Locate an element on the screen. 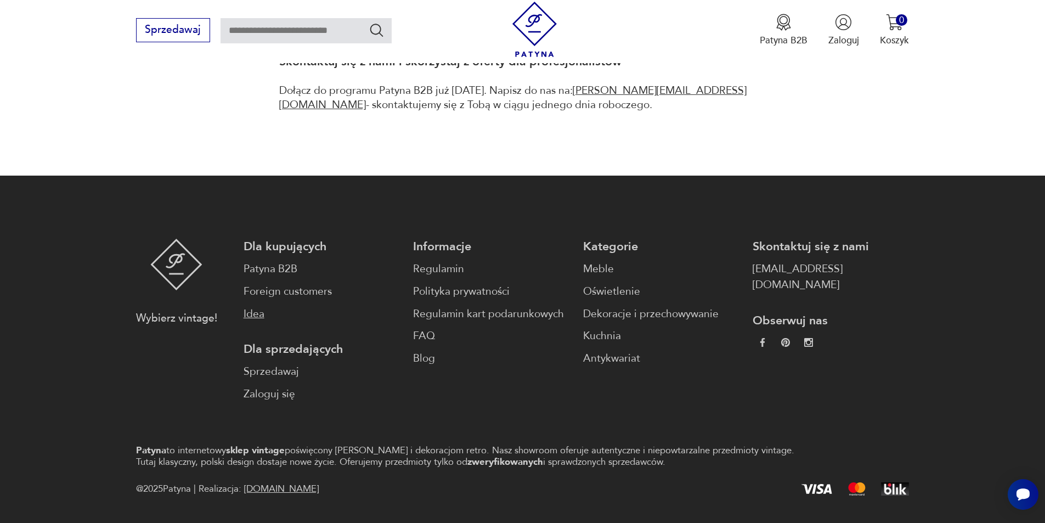  a: FAQ is located at coordinates (491, 336).